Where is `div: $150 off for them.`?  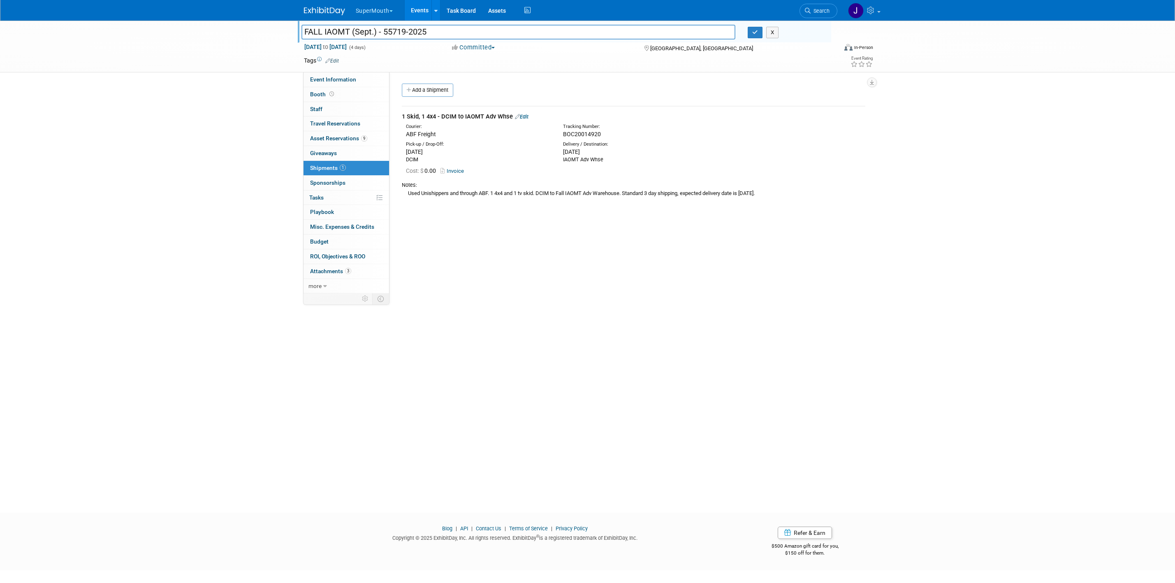 div: $150 off for them. is located at coordinates (805, 553).